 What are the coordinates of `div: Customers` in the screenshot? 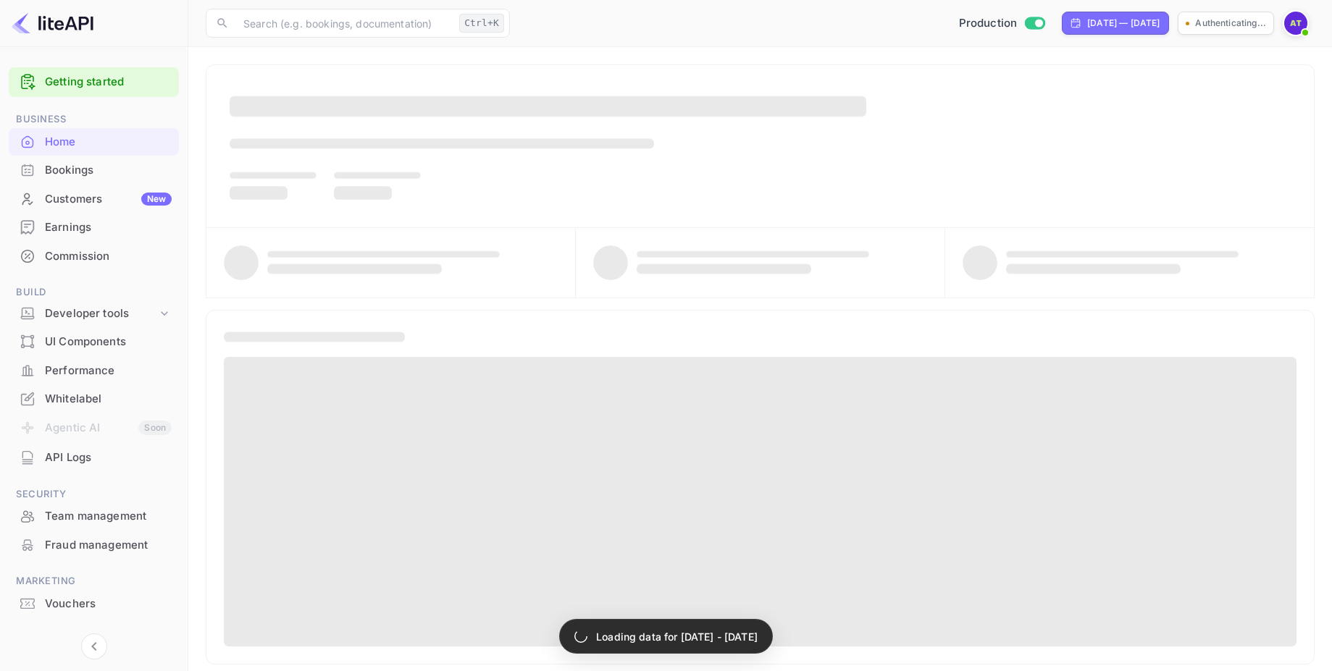 It's located at (108, 199).